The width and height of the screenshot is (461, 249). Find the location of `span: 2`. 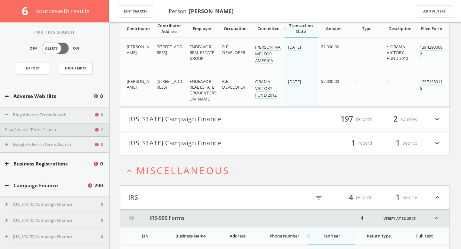

span: 2 is located at coordinates (396, 119).